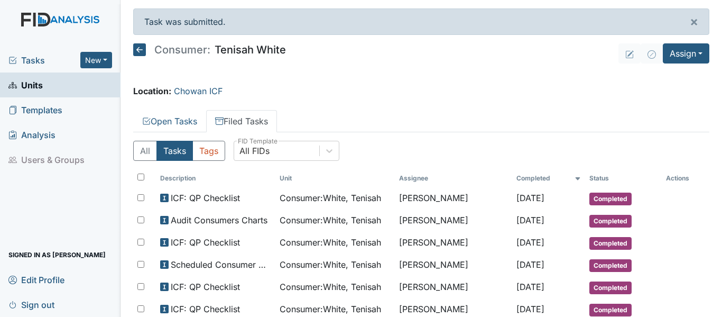  What do you see at coordinates (31, 304) in the screenshot?
I see `span: Sign out` at bounding box center [31, 304].